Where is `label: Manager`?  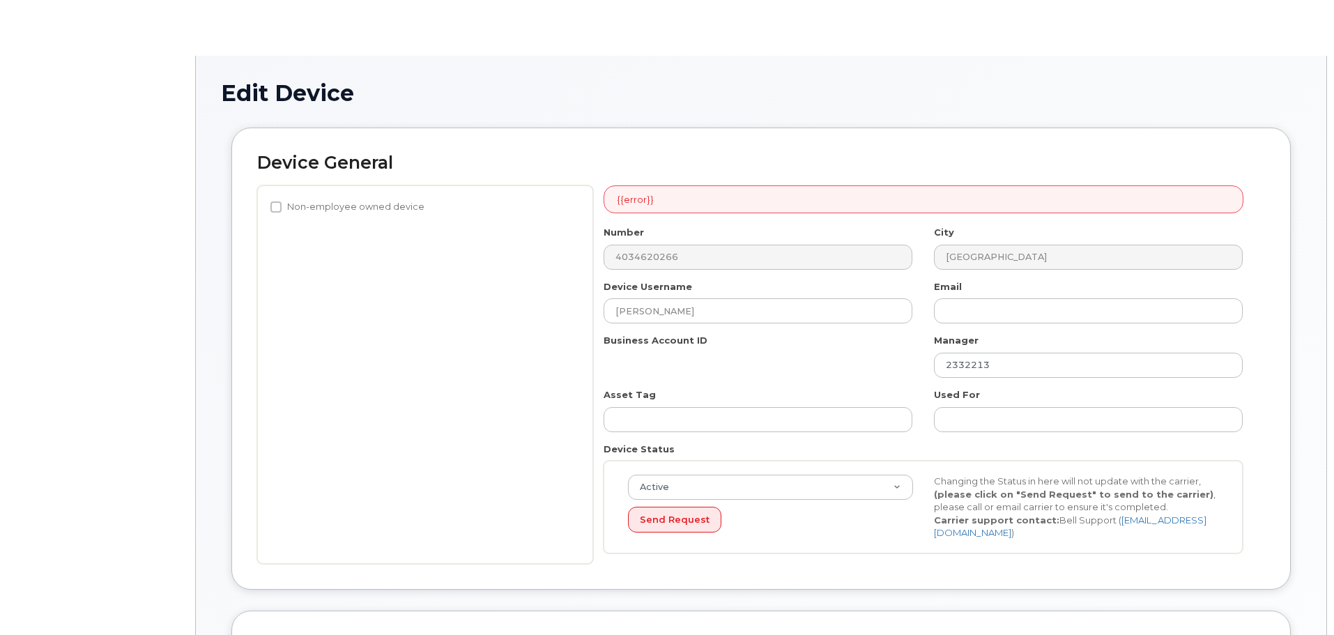 label: Manager is located at coordinates (956, 340).